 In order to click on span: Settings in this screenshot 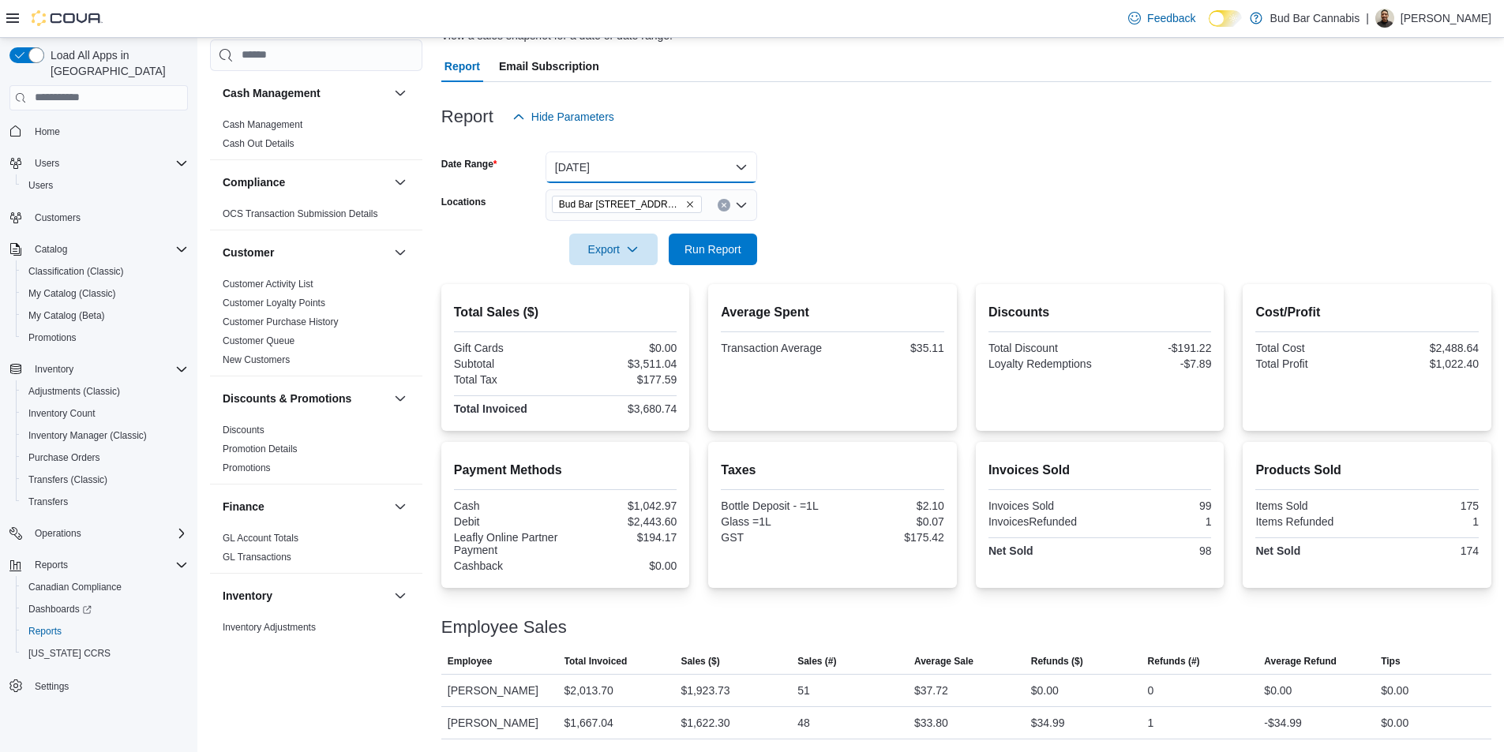, I will do `click(108, 685)`.